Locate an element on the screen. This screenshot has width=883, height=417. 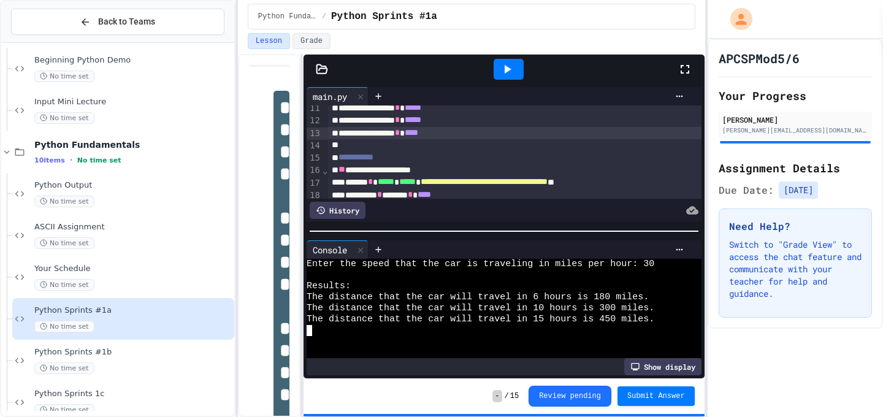
div: Show display is located at coordinates (663, 367).